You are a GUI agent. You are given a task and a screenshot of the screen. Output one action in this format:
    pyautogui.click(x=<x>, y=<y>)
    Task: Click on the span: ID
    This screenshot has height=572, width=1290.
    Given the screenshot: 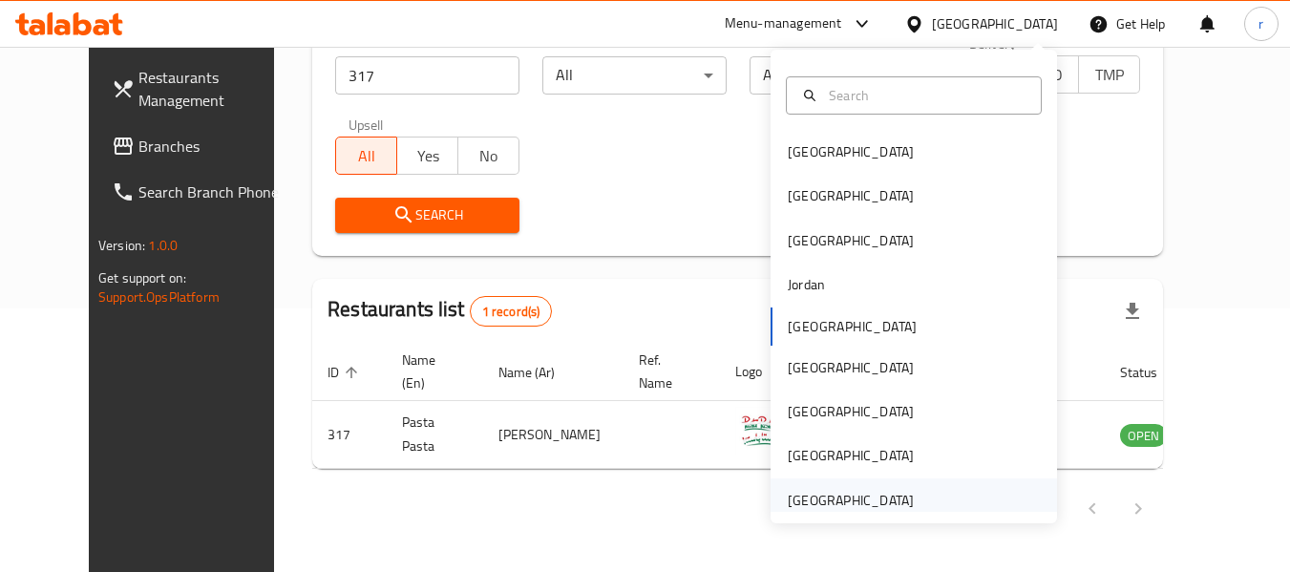 What is the action you would take?
    pyautogui.click(x=346, y=372)
    